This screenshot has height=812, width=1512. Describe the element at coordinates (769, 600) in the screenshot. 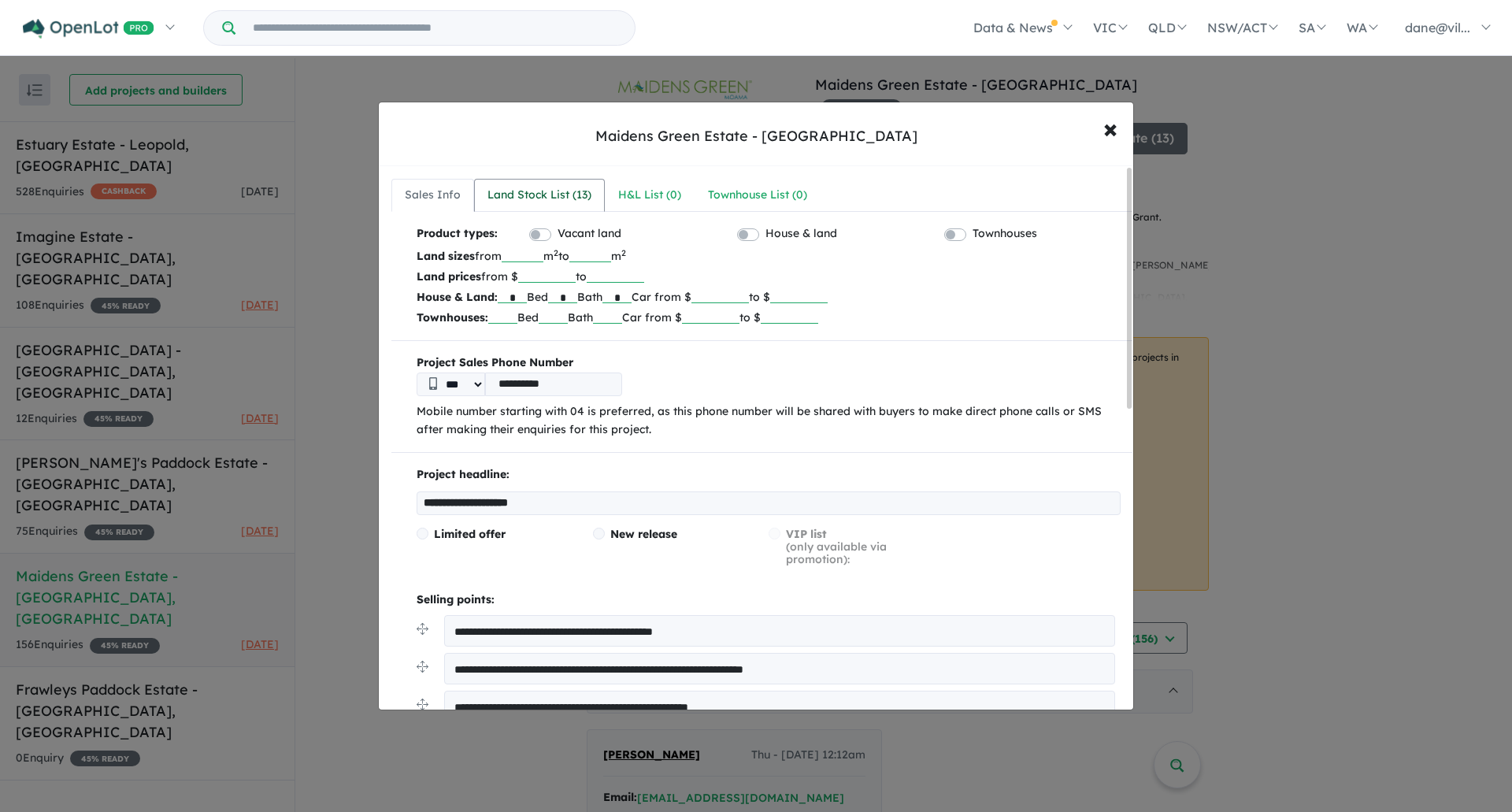

I see `p: Selling points:` at that location.